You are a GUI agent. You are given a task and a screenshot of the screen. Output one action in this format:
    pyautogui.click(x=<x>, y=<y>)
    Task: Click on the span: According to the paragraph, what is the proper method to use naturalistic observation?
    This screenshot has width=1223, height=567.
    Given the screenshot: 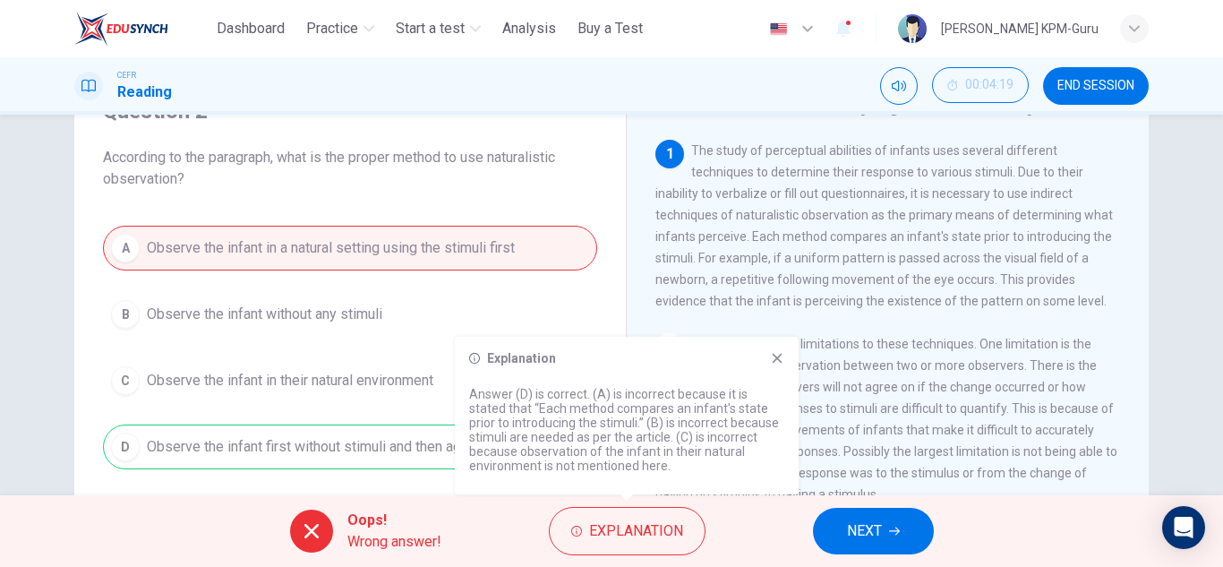 What is the action you would take?
    pyautogui.click(x=350, y=168)
    